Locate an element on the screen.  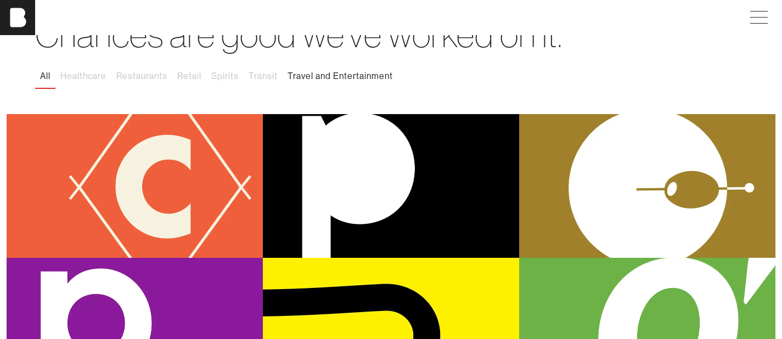
h1: Chances are good we’ve worked on it. is located at coordinates (391, 35).